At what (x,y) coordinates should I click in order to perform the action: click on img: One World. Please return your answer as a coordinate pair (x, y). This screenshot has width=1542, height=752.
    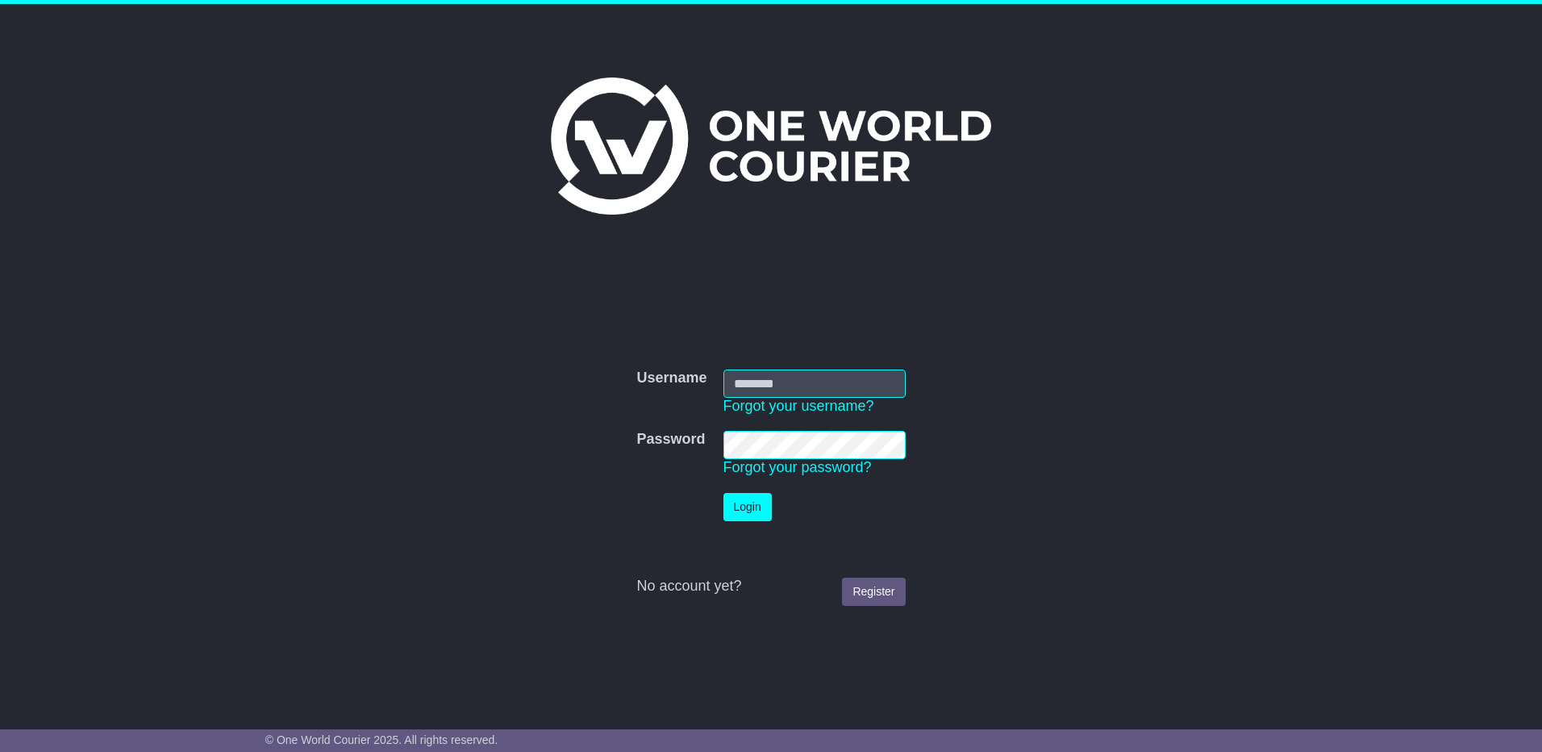
    Looking at the image, I should click on (771, 146).